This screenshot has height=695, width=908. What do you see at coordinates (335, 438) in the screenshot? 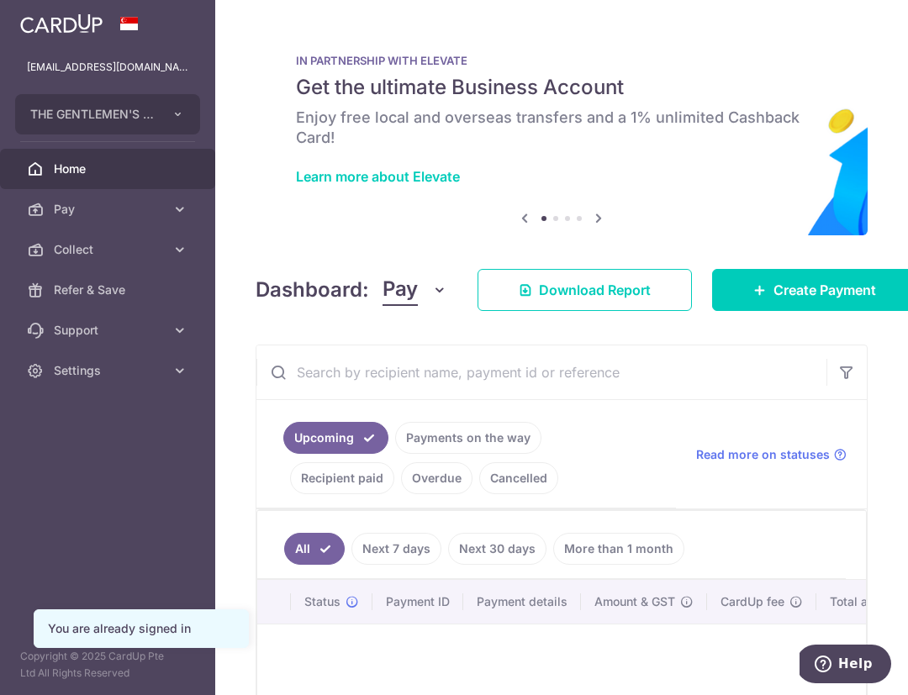
I see `a: Upcoming` at bounding box center [335, 438].